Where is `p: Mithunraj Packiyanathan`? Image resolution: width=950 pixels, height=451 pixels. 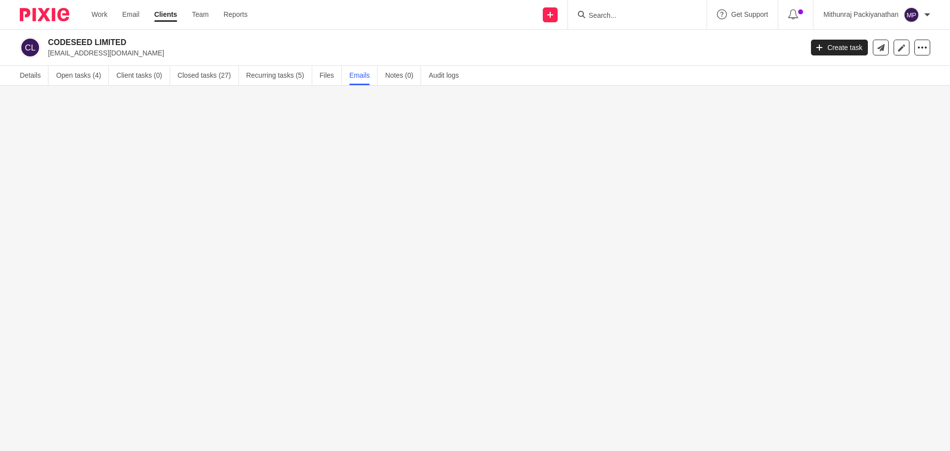
p: Mithunraj Packiyanathan is located at coordinates (860, 14).